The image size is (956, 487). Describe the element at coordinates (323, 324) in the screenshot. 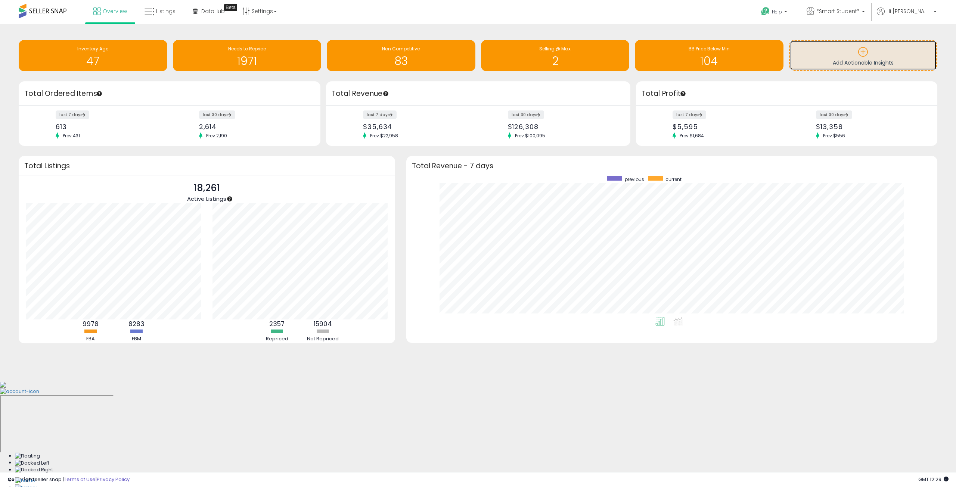

I see `b: 15904` at that location.